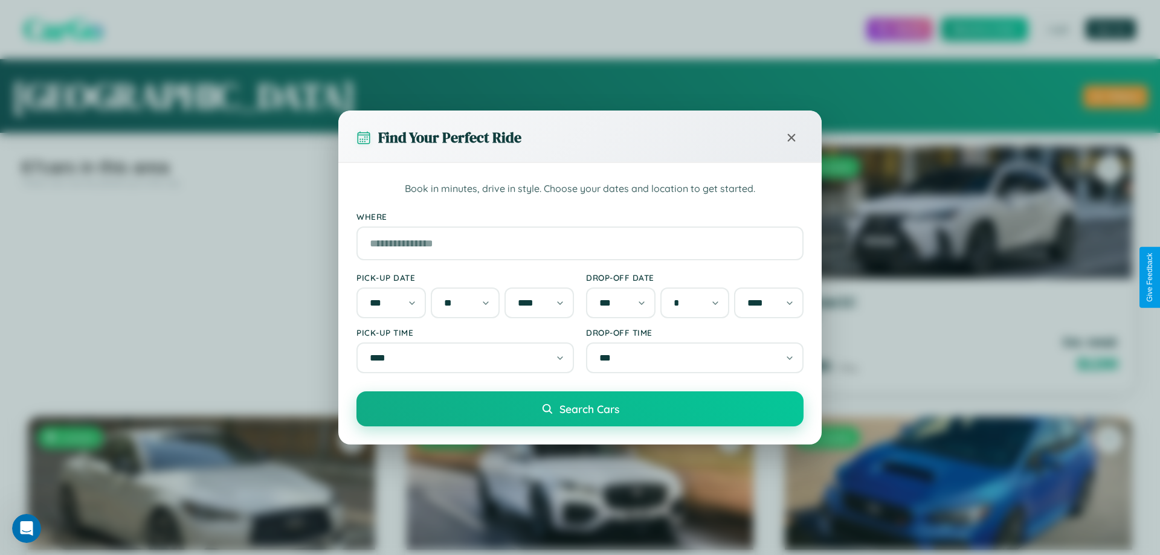 The width and height of the screenshot is (1160, 555). What do you see at coordinates (449, 137) in the screenshot?
I see `h3: Find Your Perfect Ride` at bounding box center [449, 137].